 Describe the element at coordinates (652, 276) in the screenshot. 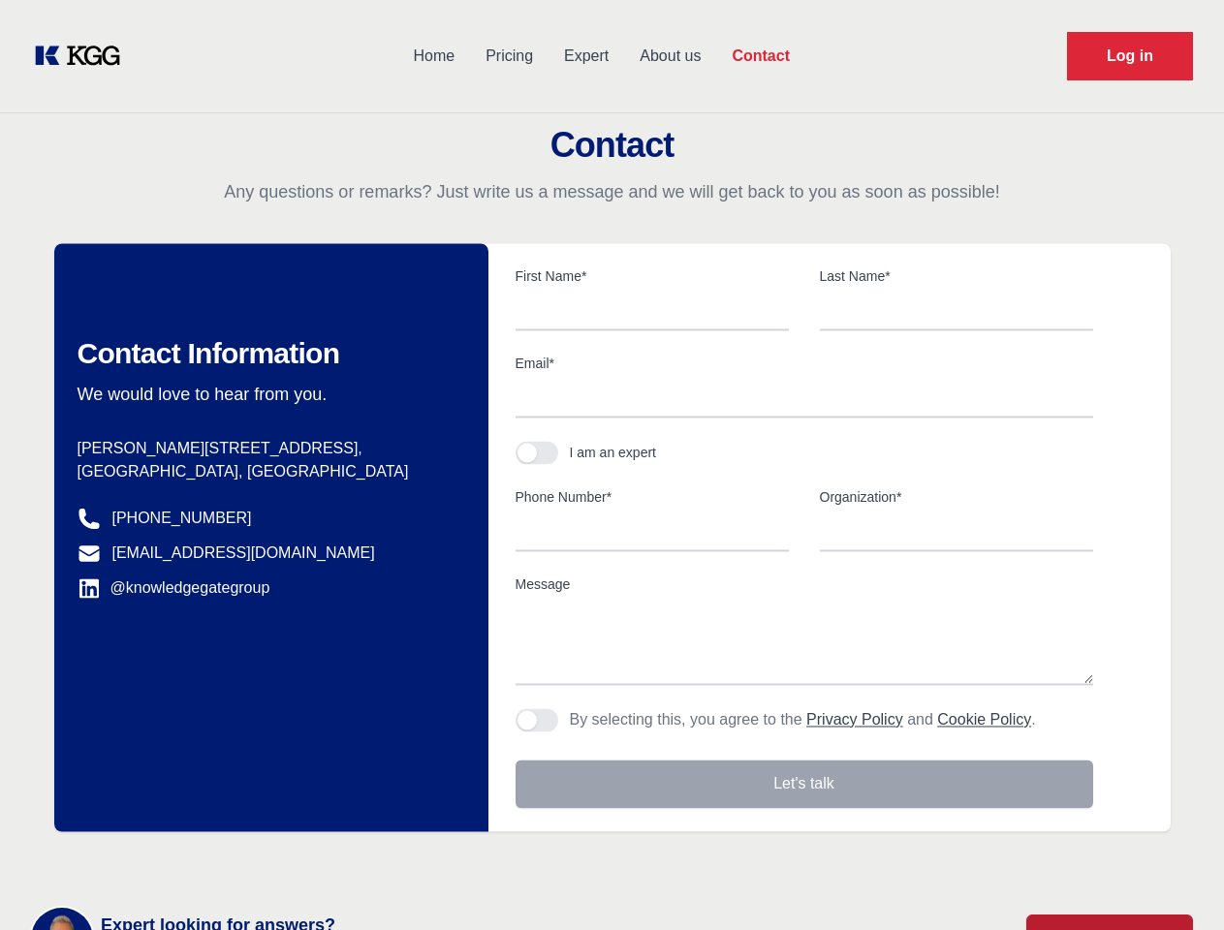

I see `label: First Name*` at that location.